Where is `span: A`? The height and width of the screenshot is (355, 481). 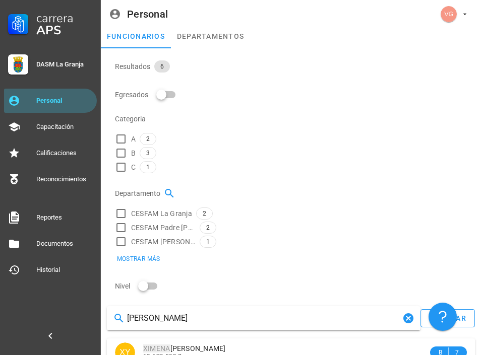 span: A is located at coordinates (133, 139).